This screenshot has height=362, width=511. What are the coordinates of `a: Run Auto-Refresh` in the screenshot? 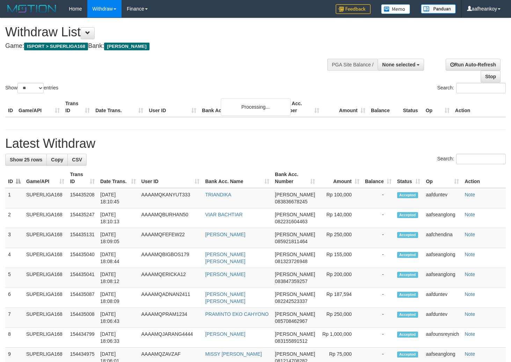 It's located at (473, 65).